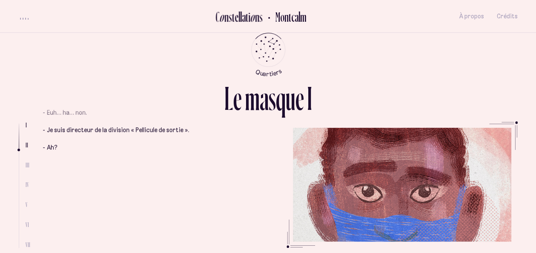 The height and width of the screenshot is (253, 536). Describe the element at coordinates (26, 125) in the screenshot. I see `span: I` at that location.